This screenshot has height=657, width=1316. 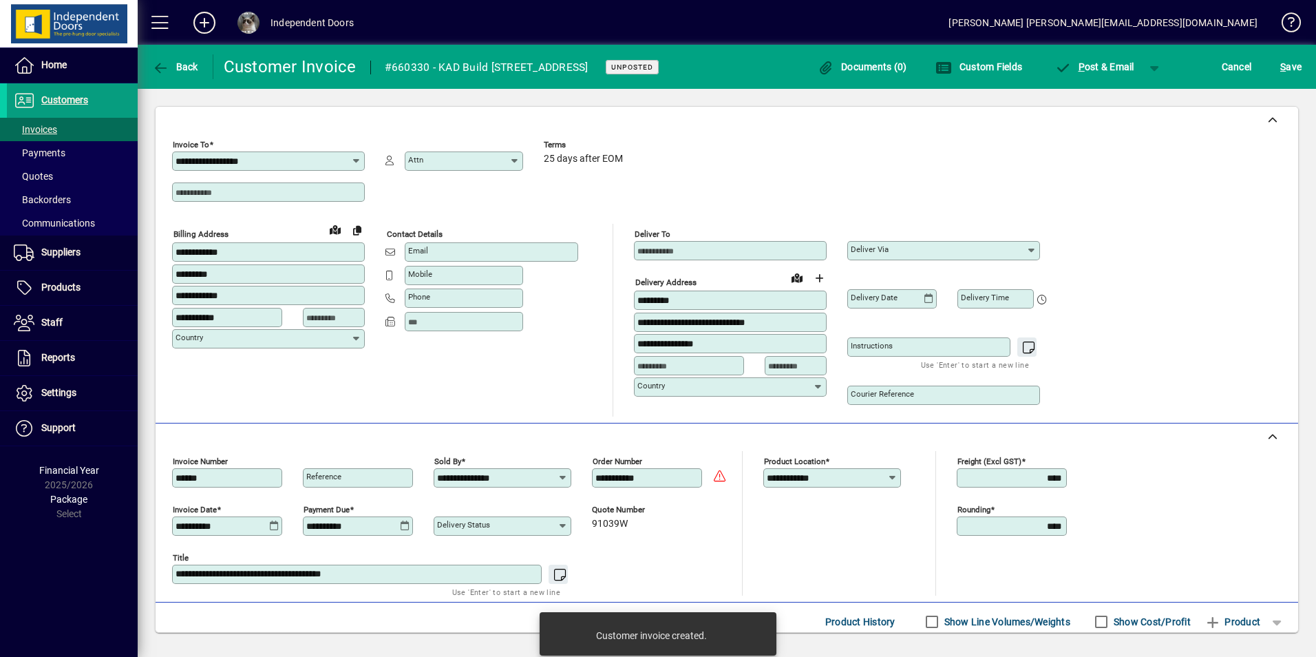 What do you see at coordinates (72, 253) in the screenshot?
I see `a: Suppliers` at bounding box center [72, 253].